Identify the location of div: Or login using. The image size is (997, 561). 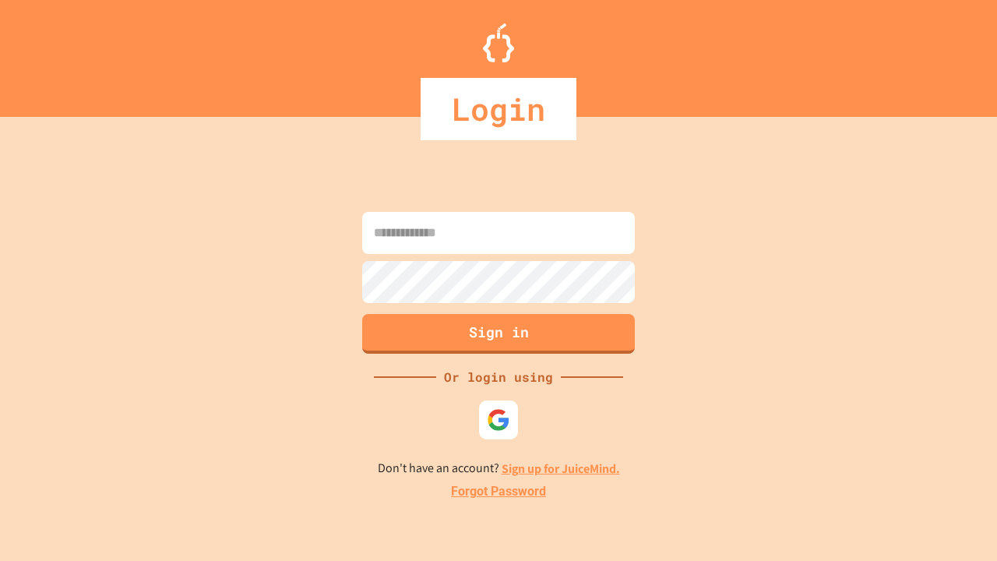
(498, 377).